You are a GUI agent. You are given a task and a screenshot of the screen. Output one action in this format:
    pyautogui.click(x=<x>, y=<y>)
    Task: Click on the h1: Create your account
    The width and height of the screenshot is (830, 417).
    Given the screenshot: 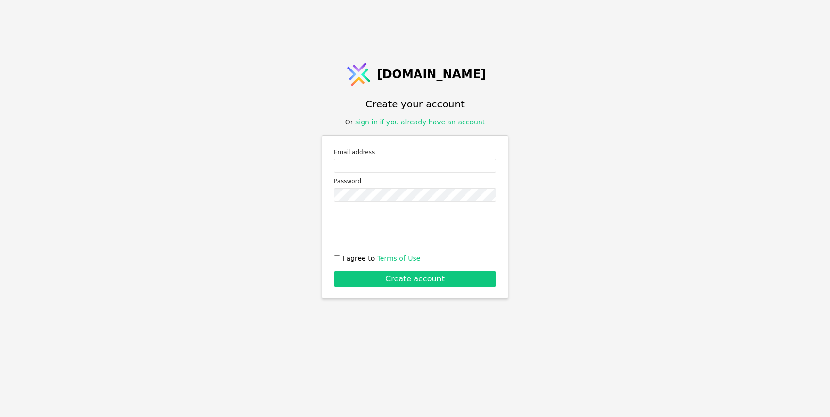 What is the action you would take?
    pyautogui.click(x=415, y=104)
    